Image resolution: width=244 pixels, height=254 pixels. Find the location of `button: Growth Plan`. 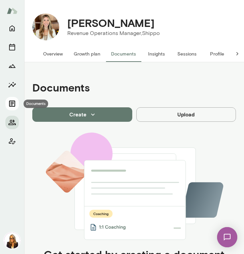

button: Growth Plan is located at coordinates (12, 66).